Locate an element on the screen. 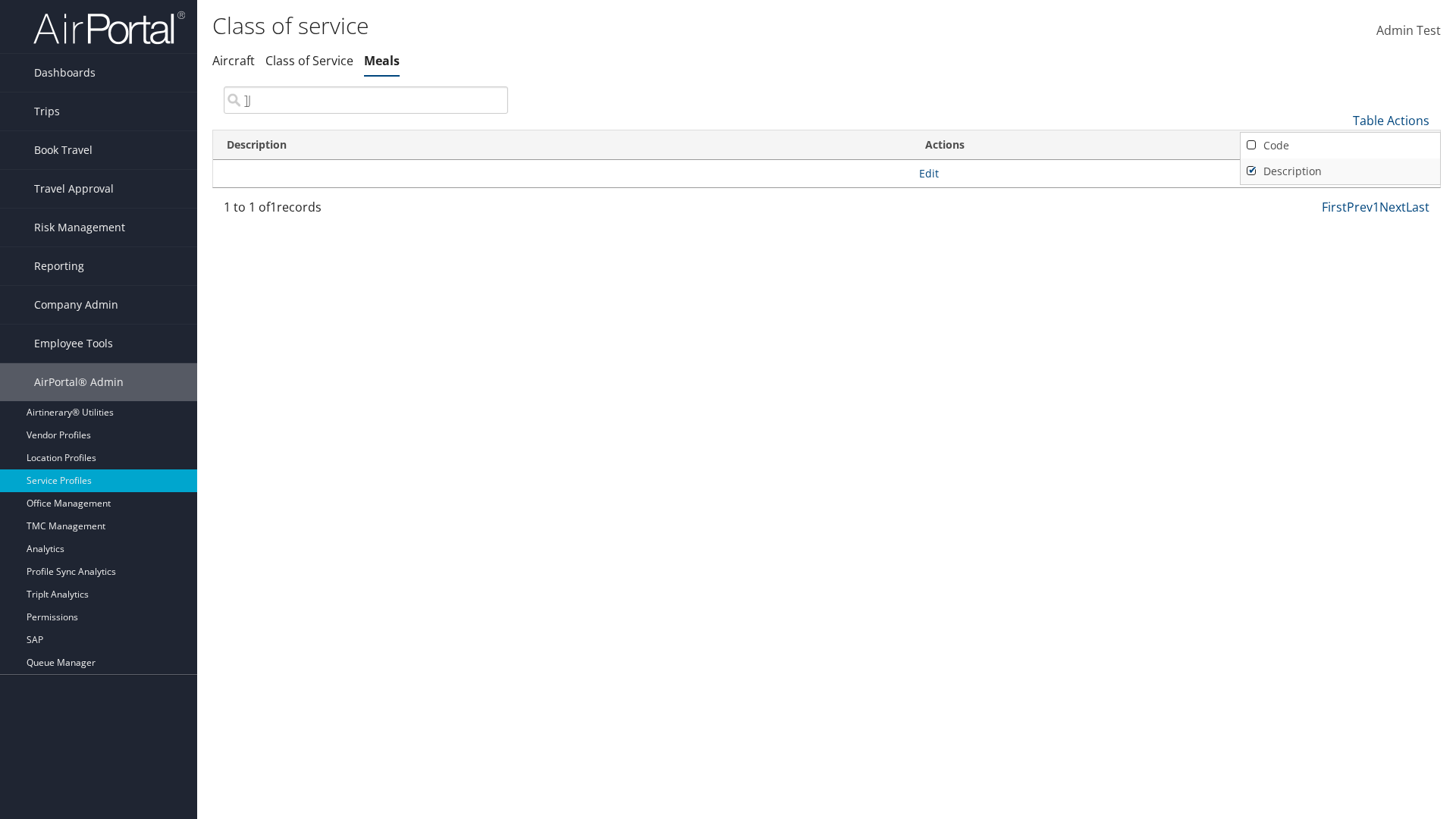 Image resolution: width=1456 pixels, height=819 pixels. img: airportal-logo.png is located at coordinates (109, 27).